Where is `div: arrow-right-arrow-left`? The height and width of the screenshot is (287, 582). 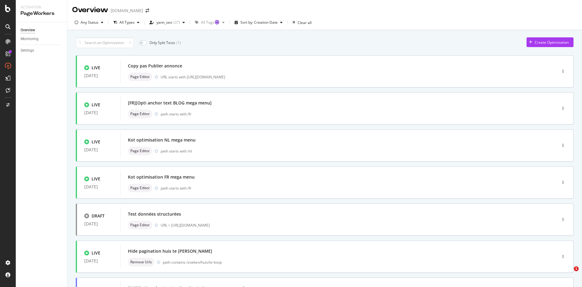 div: arrow-right-arrow-left is located at coordinates (147, 11).